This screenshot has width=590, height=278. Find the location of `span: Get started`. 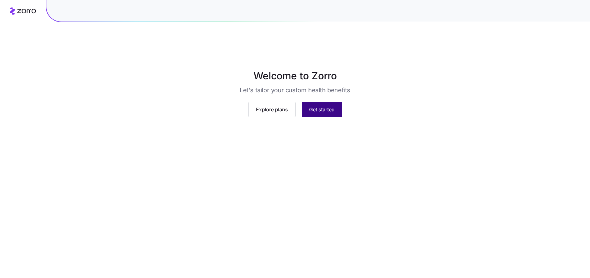

span: Get started is located at coordinates (322, 109).